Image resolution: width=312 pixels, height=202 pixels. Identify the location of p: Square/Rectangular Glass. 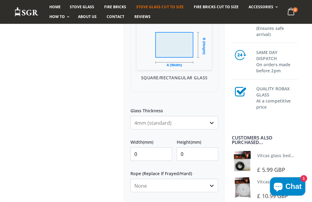
(174, 77).